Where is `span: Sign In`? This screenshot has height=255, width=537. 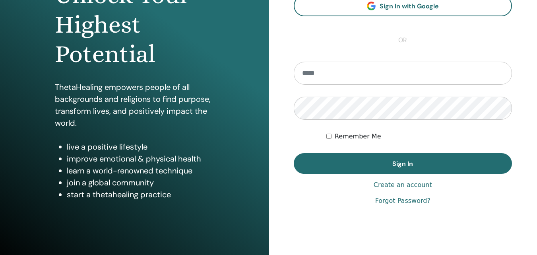 span: Sign In is located at coordinates (403, 163).